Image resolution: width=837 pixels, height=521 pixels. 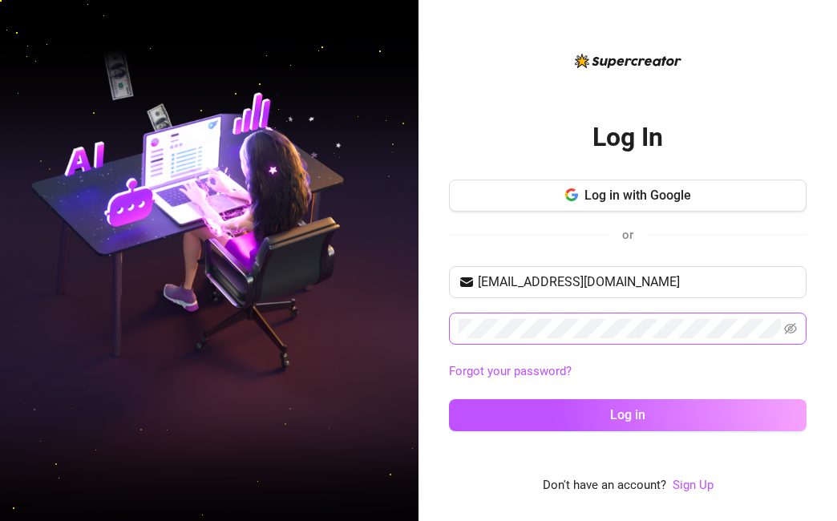 What do you see at coordinates (638, 195) in the screenshot?
I see `span: Log in with Google` at bounding box center [638, 195].